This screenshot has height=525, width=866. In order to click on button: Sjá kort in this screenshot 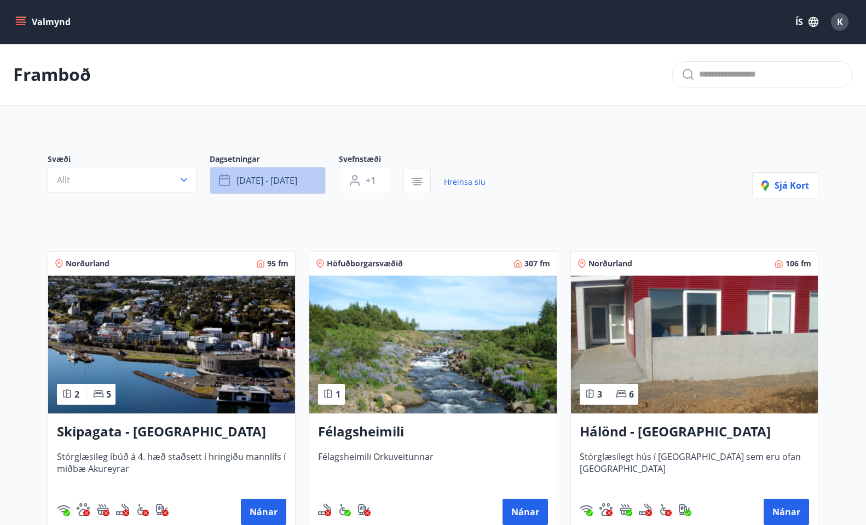, I will do `click(785, 186)`.